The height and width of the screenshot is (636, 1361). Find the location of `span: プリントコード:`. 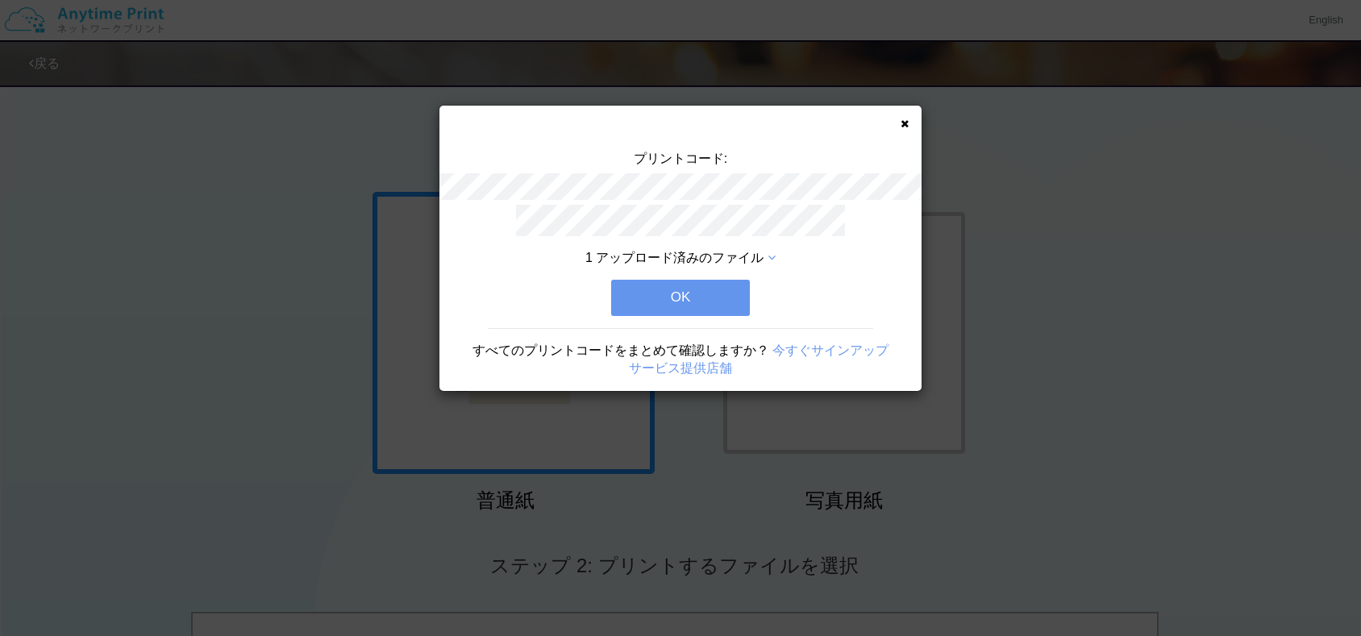

span: プリントコード: is located at coordinates (680, 158).